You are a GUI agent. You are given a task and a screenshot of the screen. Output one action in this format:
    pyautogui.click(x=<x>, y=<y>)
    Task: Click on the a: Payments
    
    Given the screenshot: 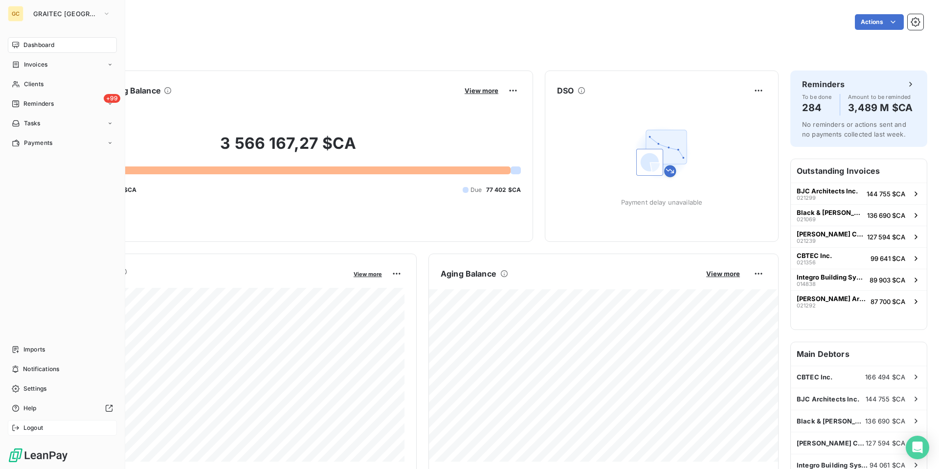 What is the action you would take?
    pyautogui.click(x=62, y=143)
    